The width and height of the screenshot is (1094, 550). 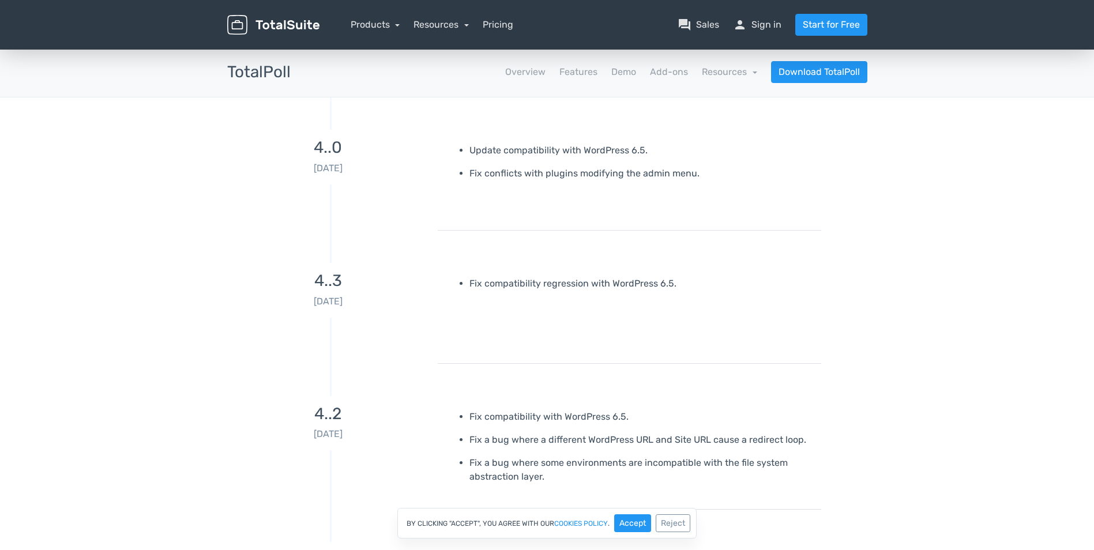 I want to click on a: Start for Free, so click(x=831, y=25).